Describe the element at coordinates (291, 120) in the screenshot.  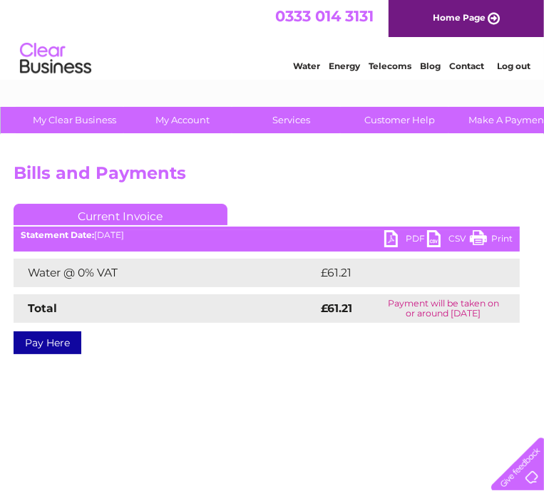
I see `a: Services` at that location.